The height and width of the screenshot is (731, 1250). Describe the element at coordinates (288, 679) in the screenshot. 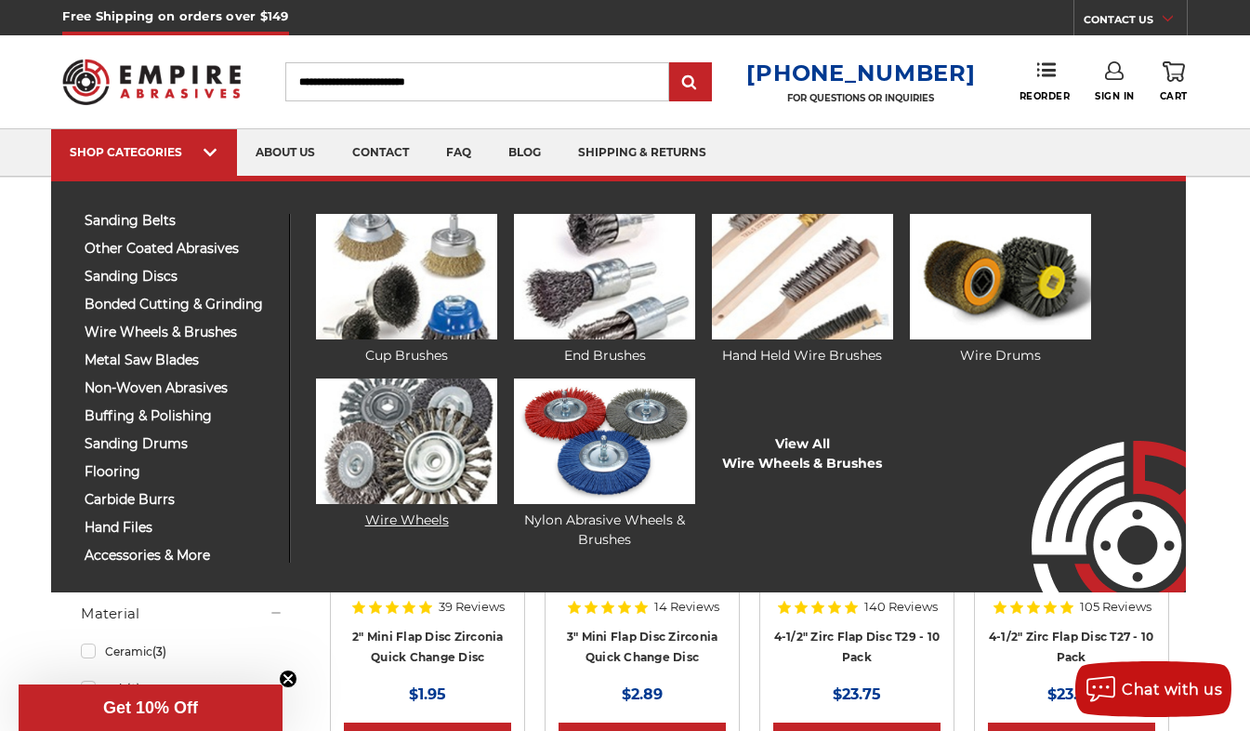

I see `button: Close teaser` at that location.